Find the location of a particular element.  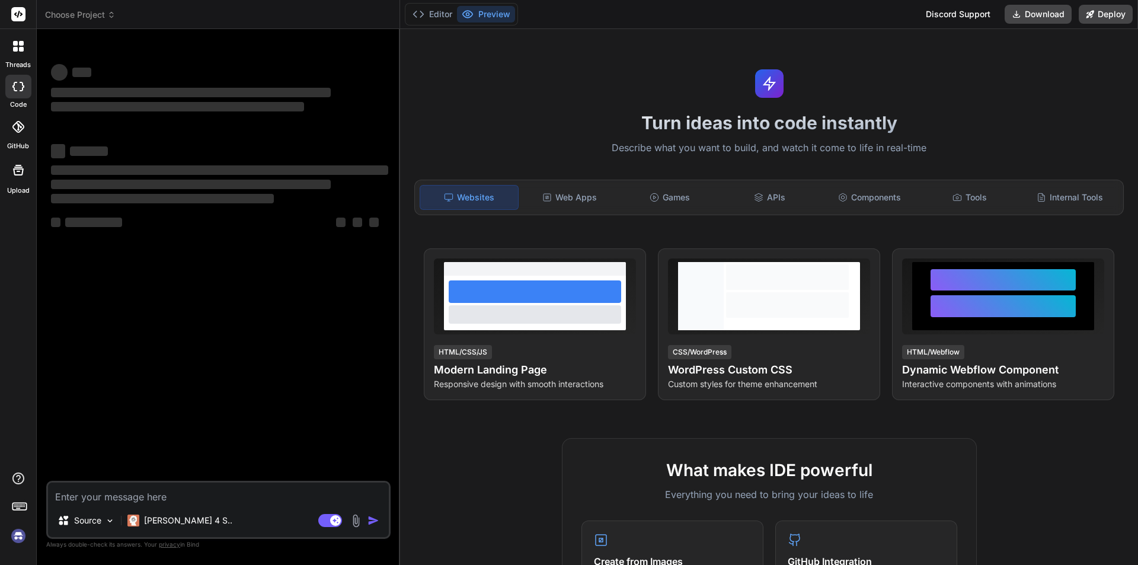

div: HTML/Webflow is located at coordinates (933, 352).